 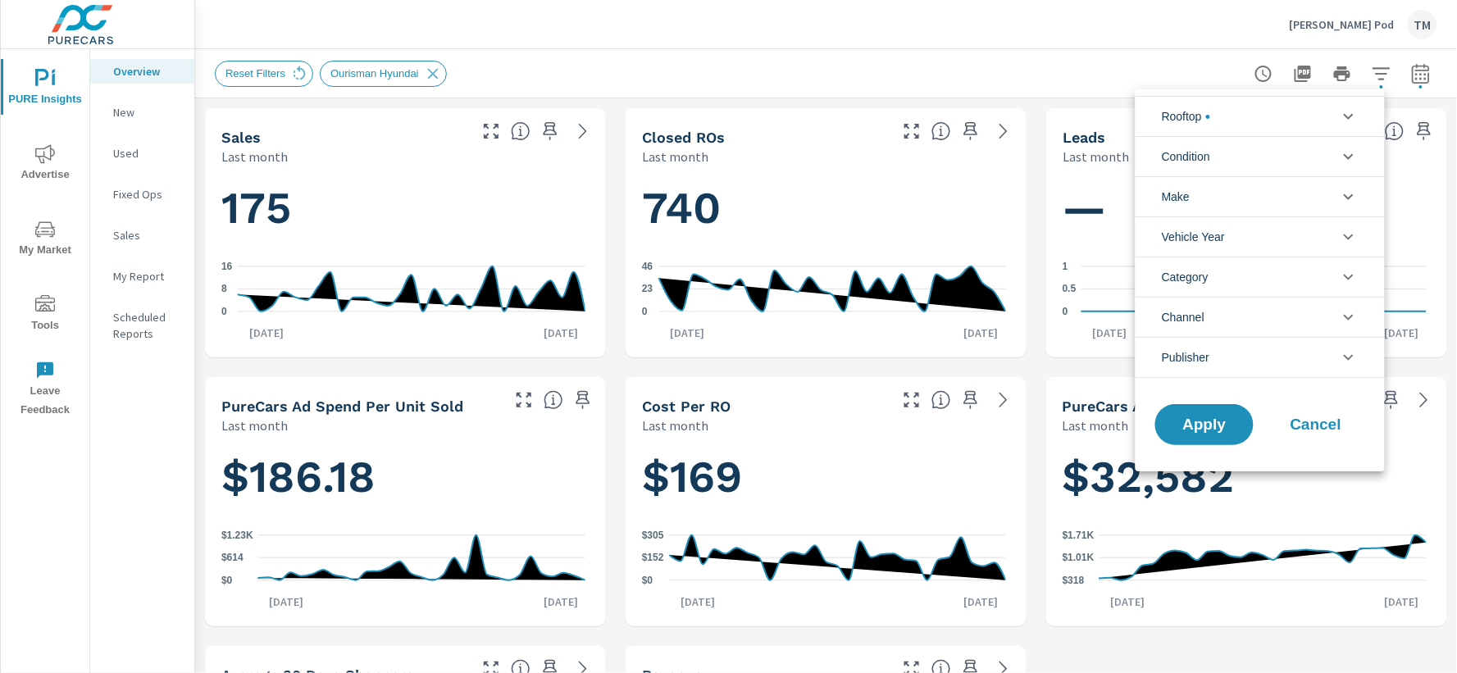 What do you see at coordinates (1193, 237) in the screenshot?
I see `span: Vehicle Year` at bounding box center [1193, 237].